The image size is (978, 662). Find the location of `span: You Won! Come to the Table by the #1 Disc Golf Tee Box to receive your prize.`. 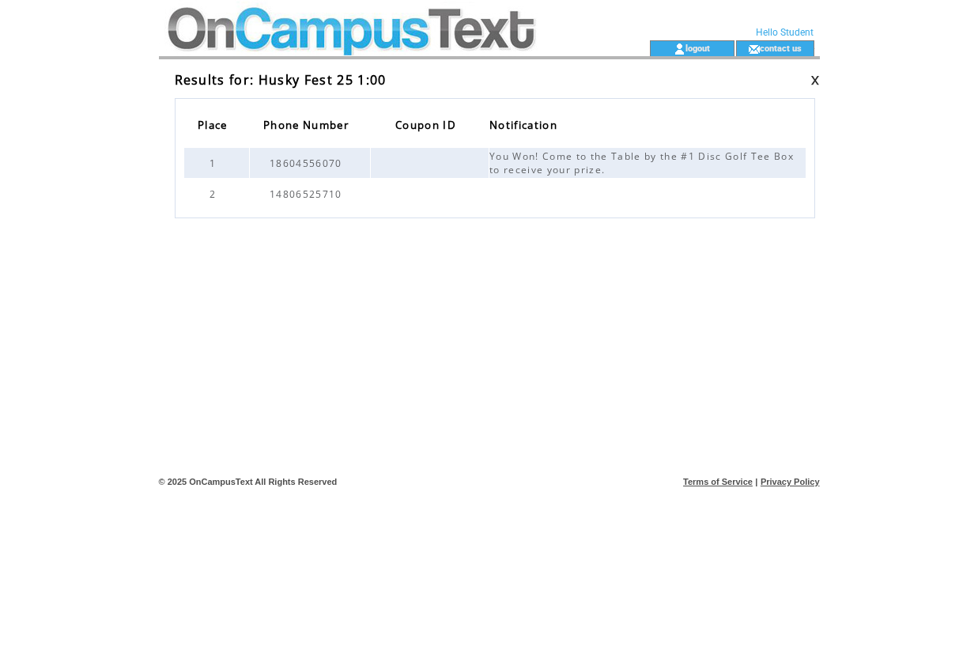

span: You Won! Come to the Table by the #1 Disc Golf Tee Box to receive your prize. is located at coordinates (641, 163).